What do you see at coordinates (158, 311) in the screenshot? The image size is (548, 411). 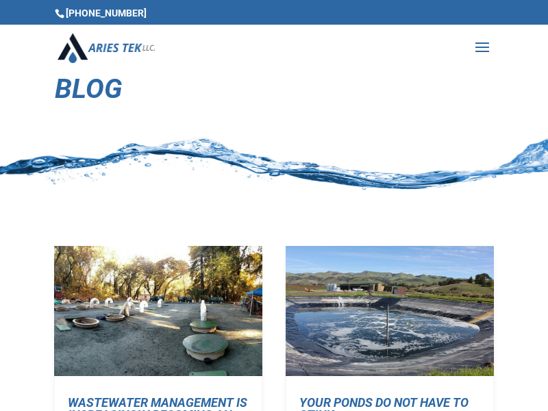 I see `img: Wastewater Management is Increasingly Becoming an Issue for Wineries` at bounding box center [158, 311].